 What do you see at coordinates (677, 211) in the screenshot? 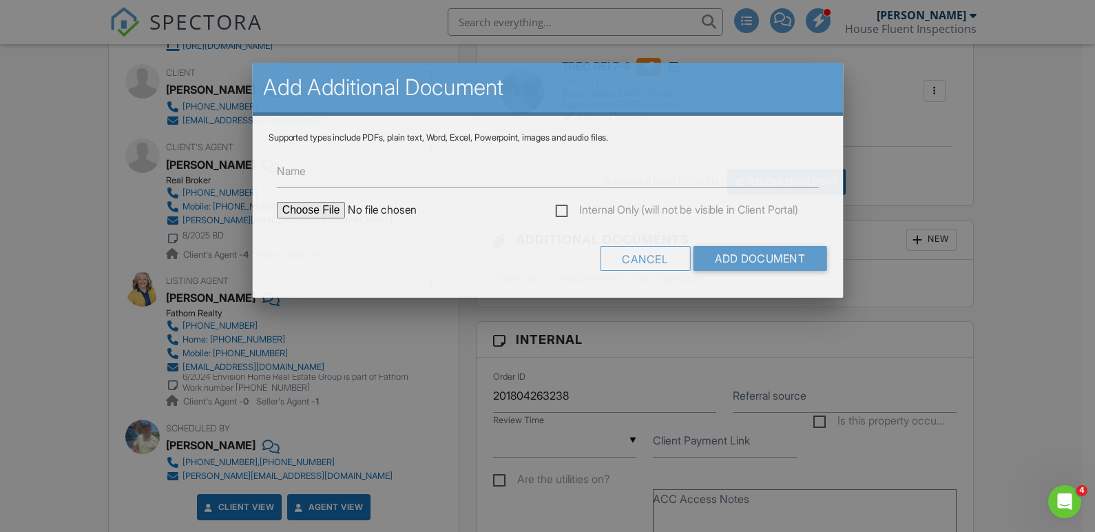
I see `label: Internal Only (will not be visible in Client Portal)` at bounding box center [677, 211].